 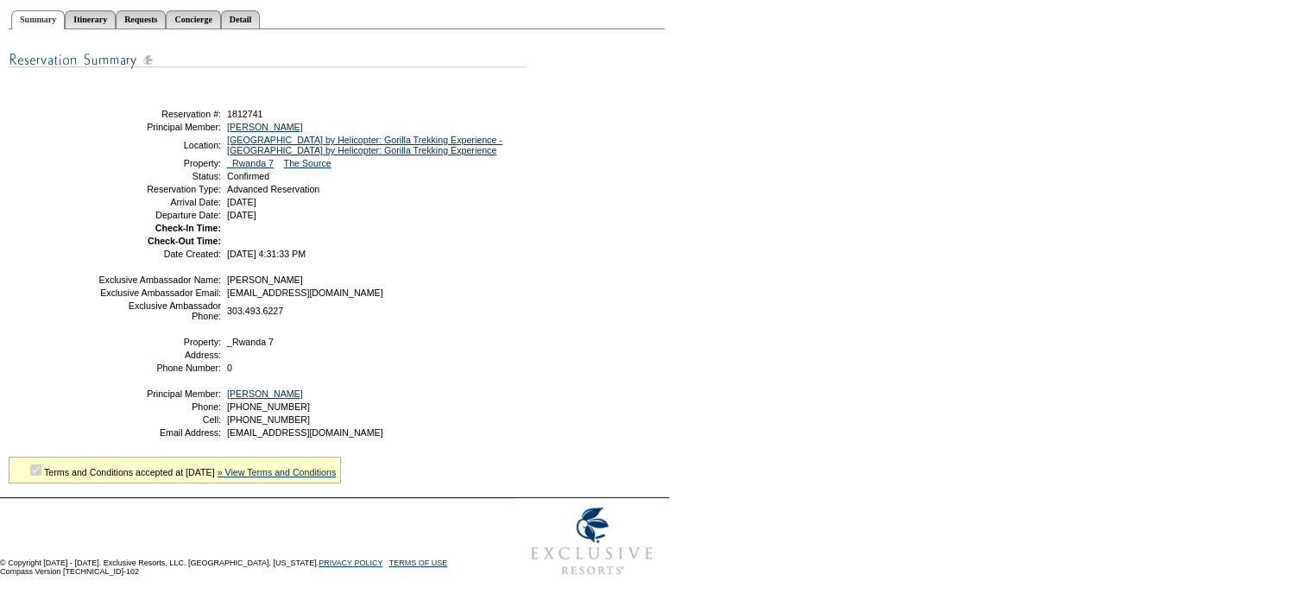 What do you see at coordinates (245, 114) in the screenshot?
I see `span: 1812741` at bounding box center [245, 114].